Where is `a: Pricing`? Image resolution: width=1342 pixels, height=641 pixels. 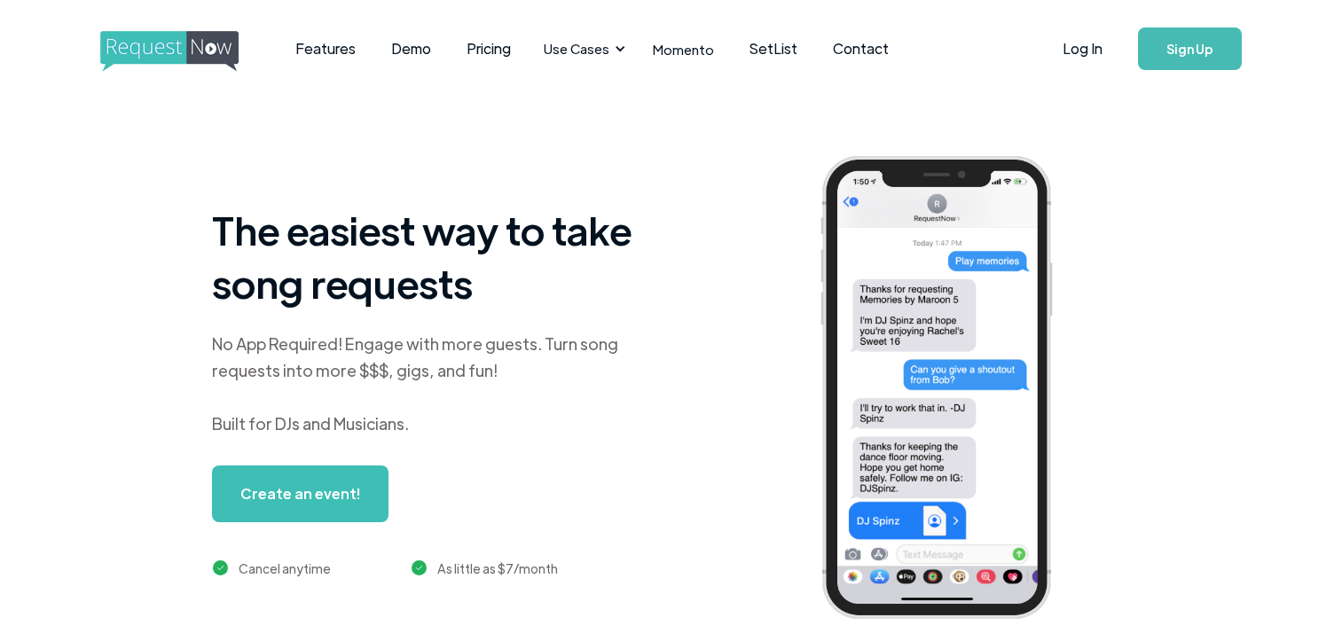
a: Pricing is located at coordinates (489, 49).